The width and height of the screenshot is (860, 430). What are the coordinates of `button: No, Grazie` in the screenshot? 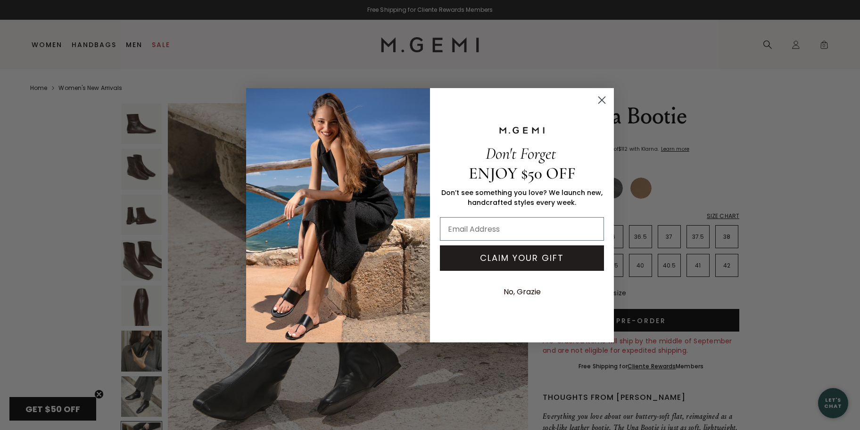 It's located at (522, 292).